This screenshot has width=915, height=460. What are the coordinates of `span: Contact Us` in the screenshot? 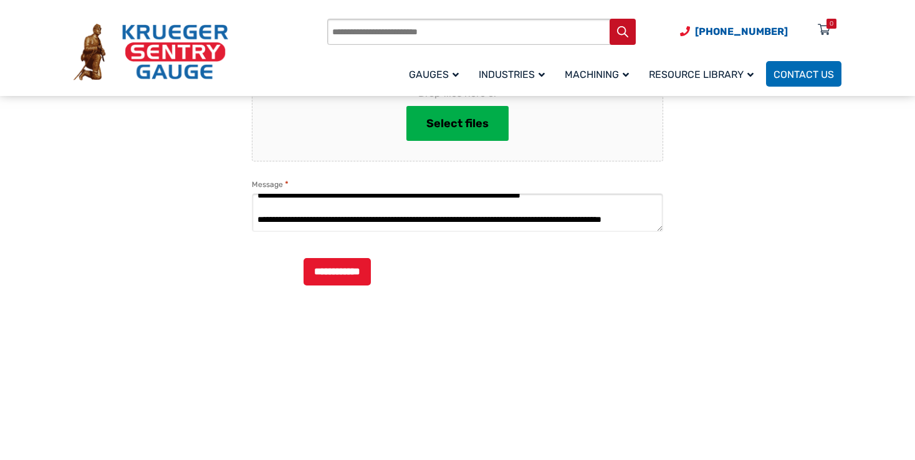 It's located at (804, 74).